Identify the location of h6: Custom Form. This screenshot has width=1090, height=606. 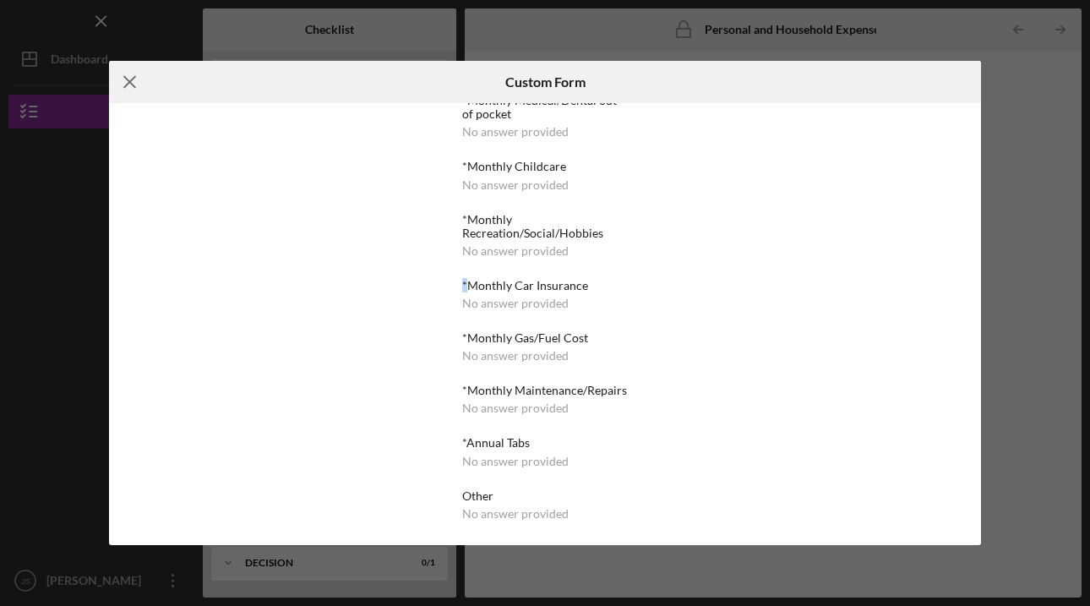
(545, 82).